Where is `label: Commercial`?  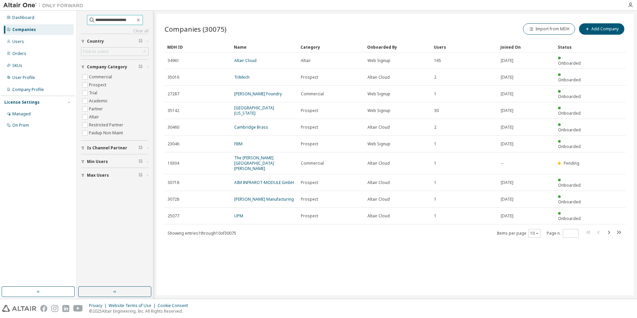 label: Commercial is located at coordinates (101, 77).